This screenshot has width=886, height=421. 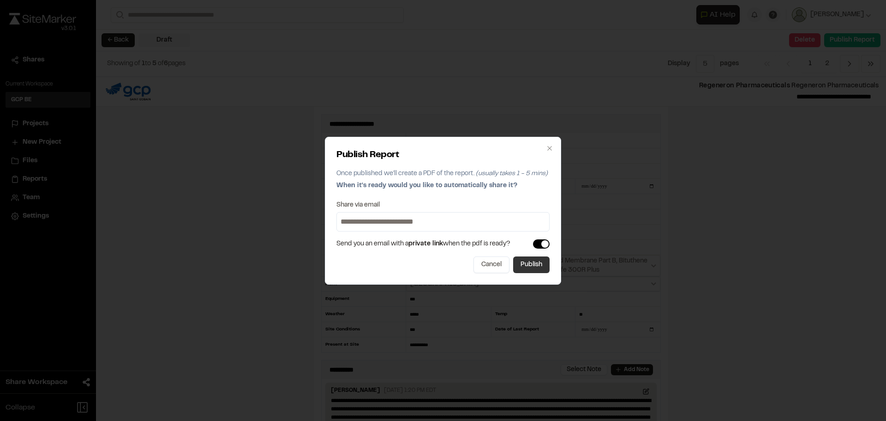 What do you see at coordinates (492, 265) in the screenshot?
I see `button: Cancel` at bounding box center [492, 265].